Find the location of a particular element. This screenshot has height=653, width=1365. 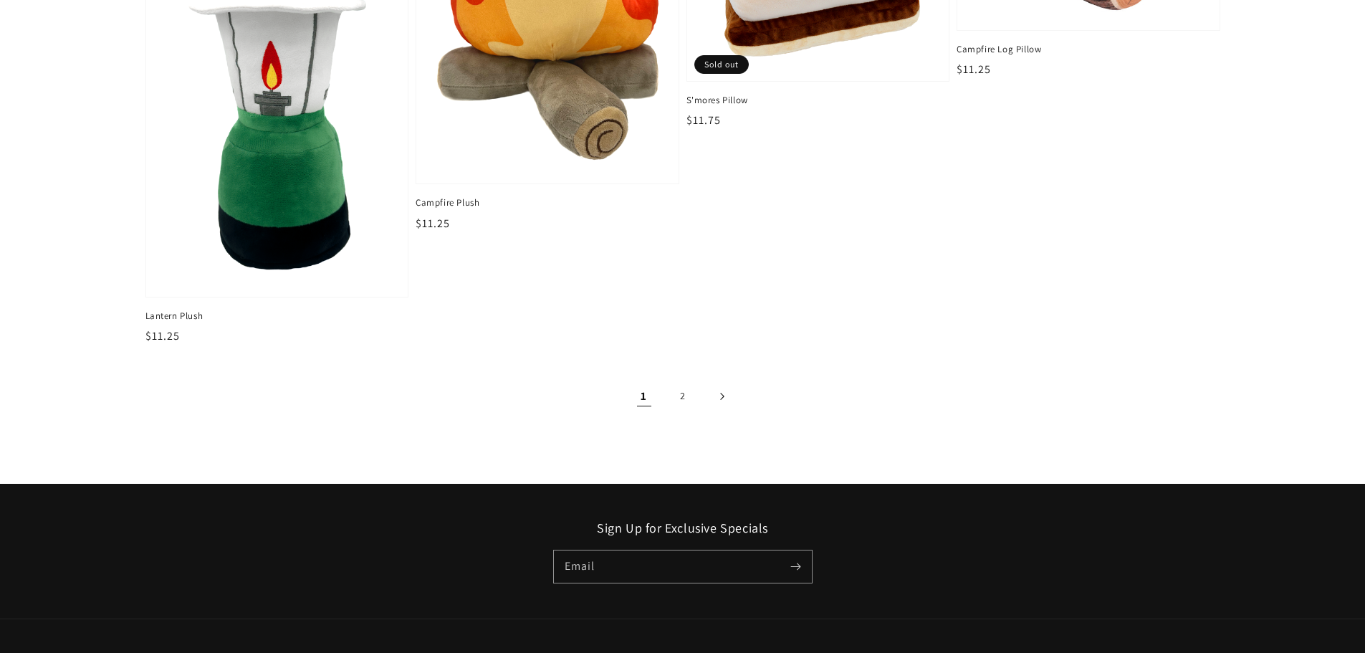

span: Campfire Plush is located at coordinates (547, 203).